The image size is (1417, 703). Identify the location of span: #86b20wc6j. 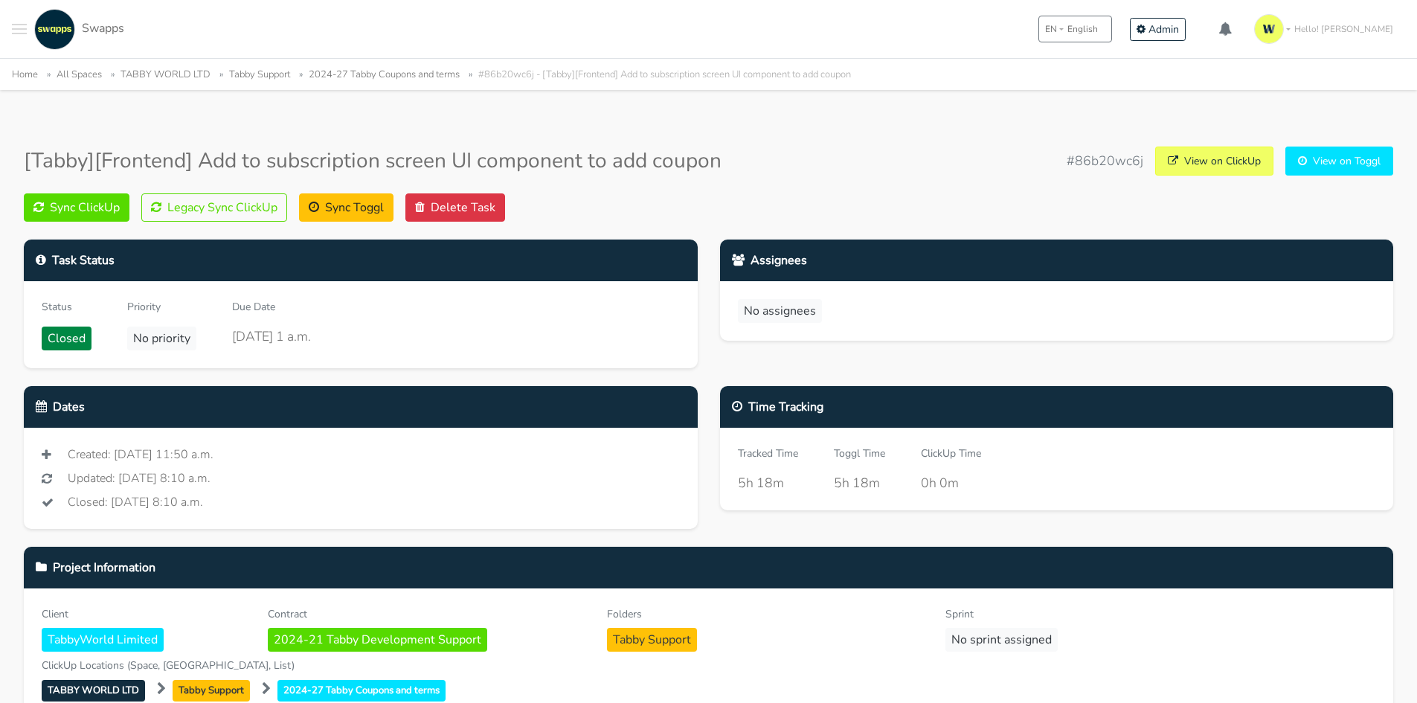
(1105, 161).